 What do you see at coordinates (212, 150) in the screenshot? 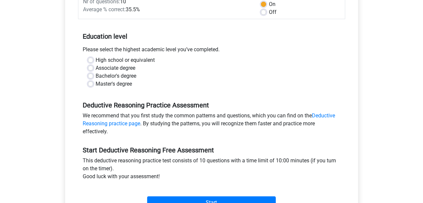
I see `h5: Start Deductive Reasoning Free Assessment` at bounding box center [212, 150].